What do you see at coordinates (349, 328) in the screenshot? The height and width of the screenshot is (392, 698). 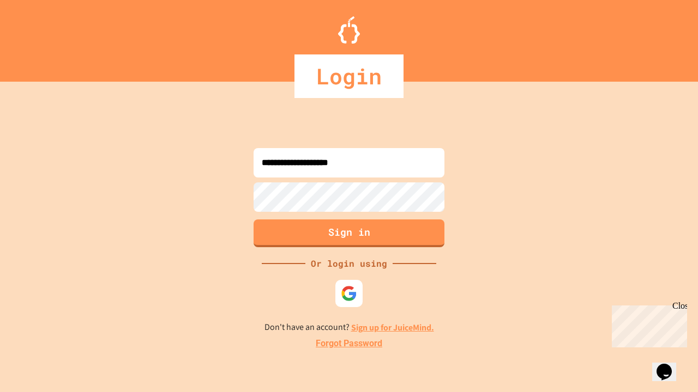 I see `p: Don't have an account?` at bounding box center [349, 328].